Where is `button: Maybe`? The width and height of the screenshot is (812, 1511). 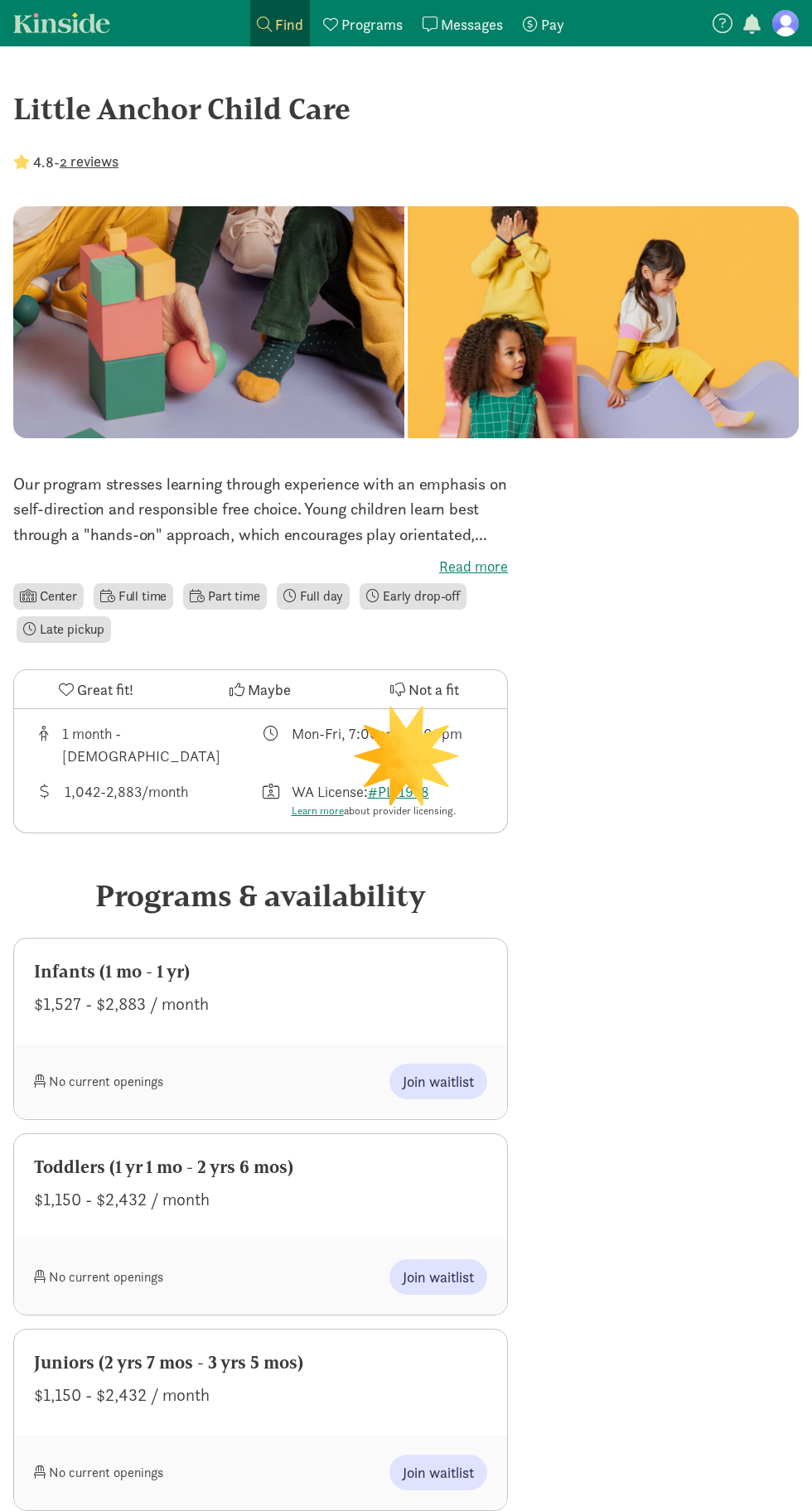
button: Maybe is located at coordinates (260, 689).